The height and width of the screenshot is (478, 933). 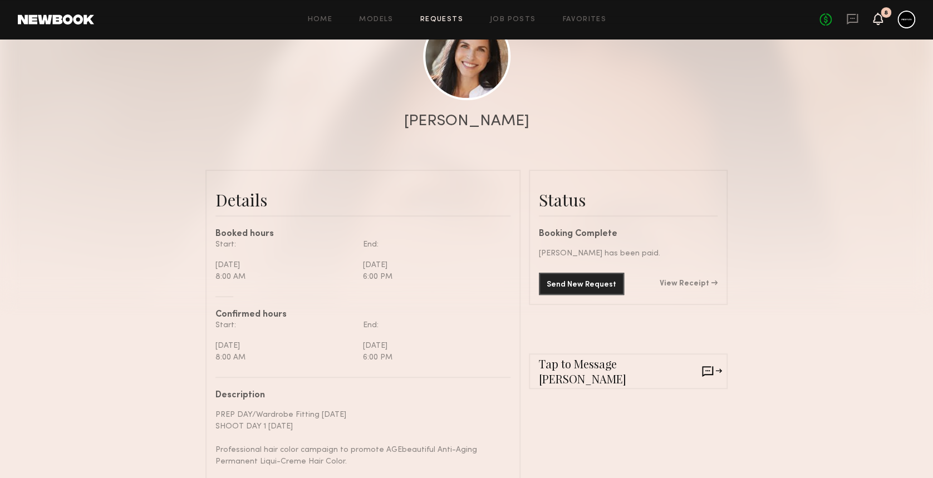 What do you see at coordinates (320, 19) in the screenshot?
I see `a: Home` at bounding box center [320, 19].